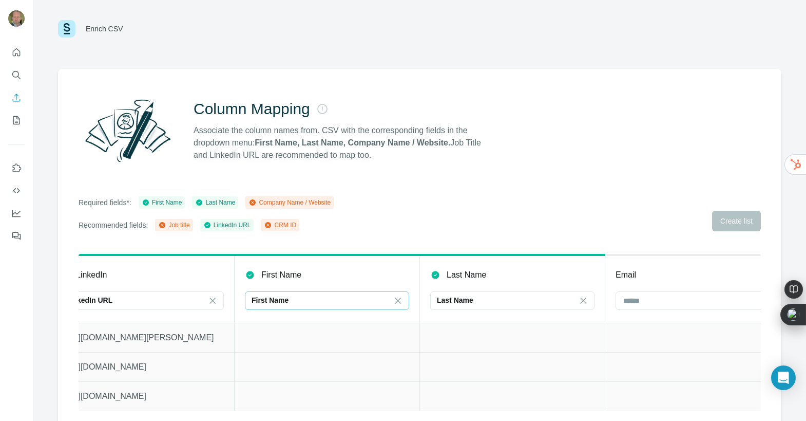 Image resolution: width=806 pixels, height=421 pixels. Describe the element at coordinates (174, 225) in the screenshot. I see `div: Job title` at that location.